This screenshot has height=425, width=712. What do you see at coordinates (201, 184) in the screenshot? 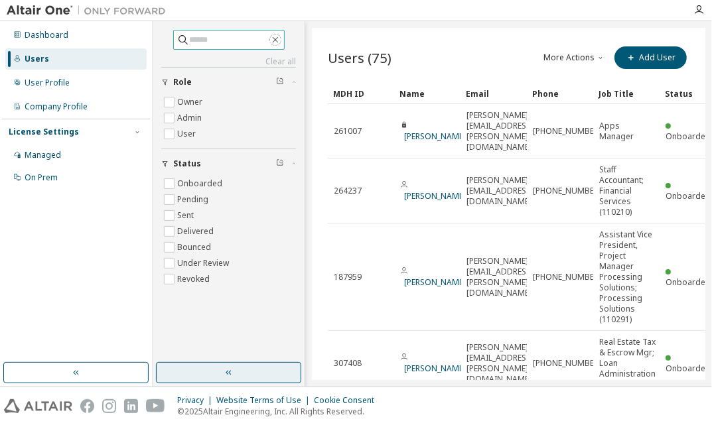
I see `label: Onboarded` at bounding box center [201, 184].